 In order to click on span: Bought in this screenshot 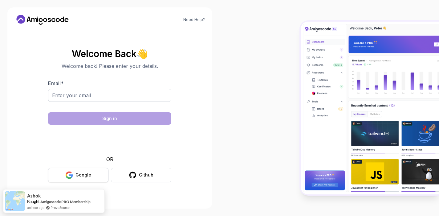, I will do `click(33, 201)`.